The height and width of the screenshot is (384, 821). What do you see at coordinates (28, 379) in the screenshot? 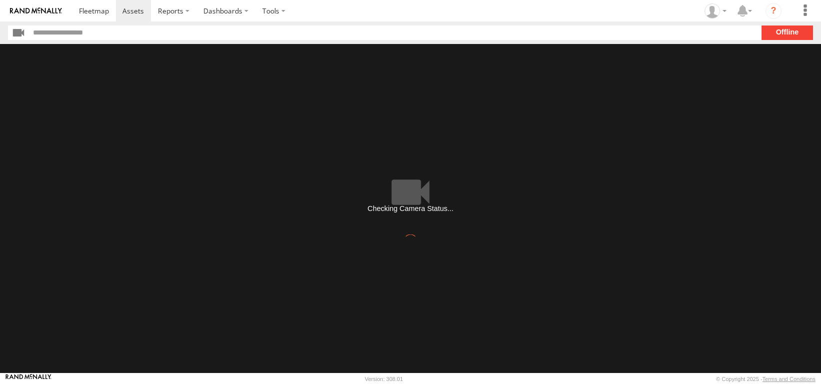
I see `a: Visit our Website` at bounding box center [28, 379].